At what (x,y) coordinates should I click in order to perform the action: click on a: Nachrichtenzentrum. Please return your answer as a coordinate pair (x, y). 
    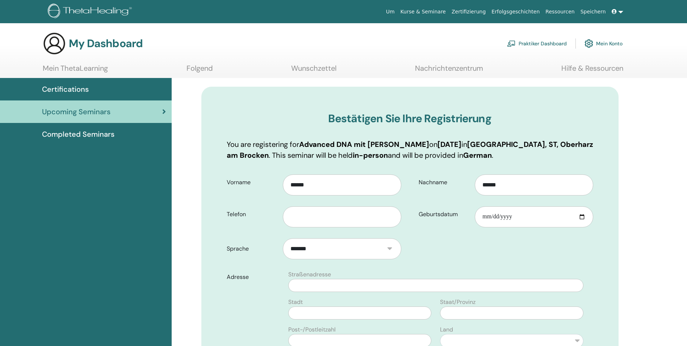
    Looking at the image, I should click on (449, 71).